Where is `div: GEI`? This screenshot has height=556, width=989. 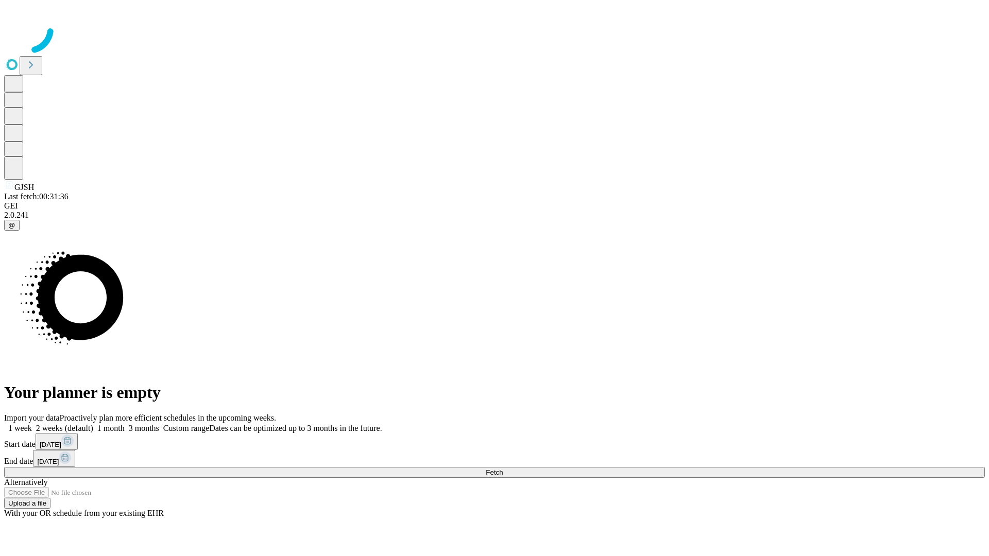
div: GEI is located at coordinates (494, 206).